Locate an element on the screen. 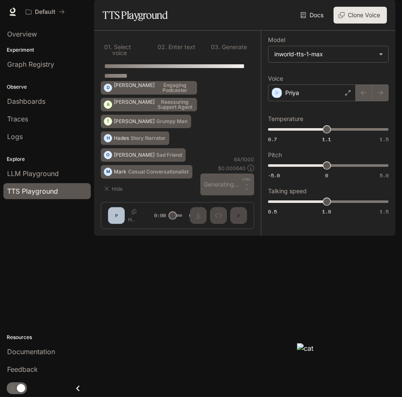 This screenshot has height=397, width=402. p: Sad Friend is located at coordinates (169, 155).